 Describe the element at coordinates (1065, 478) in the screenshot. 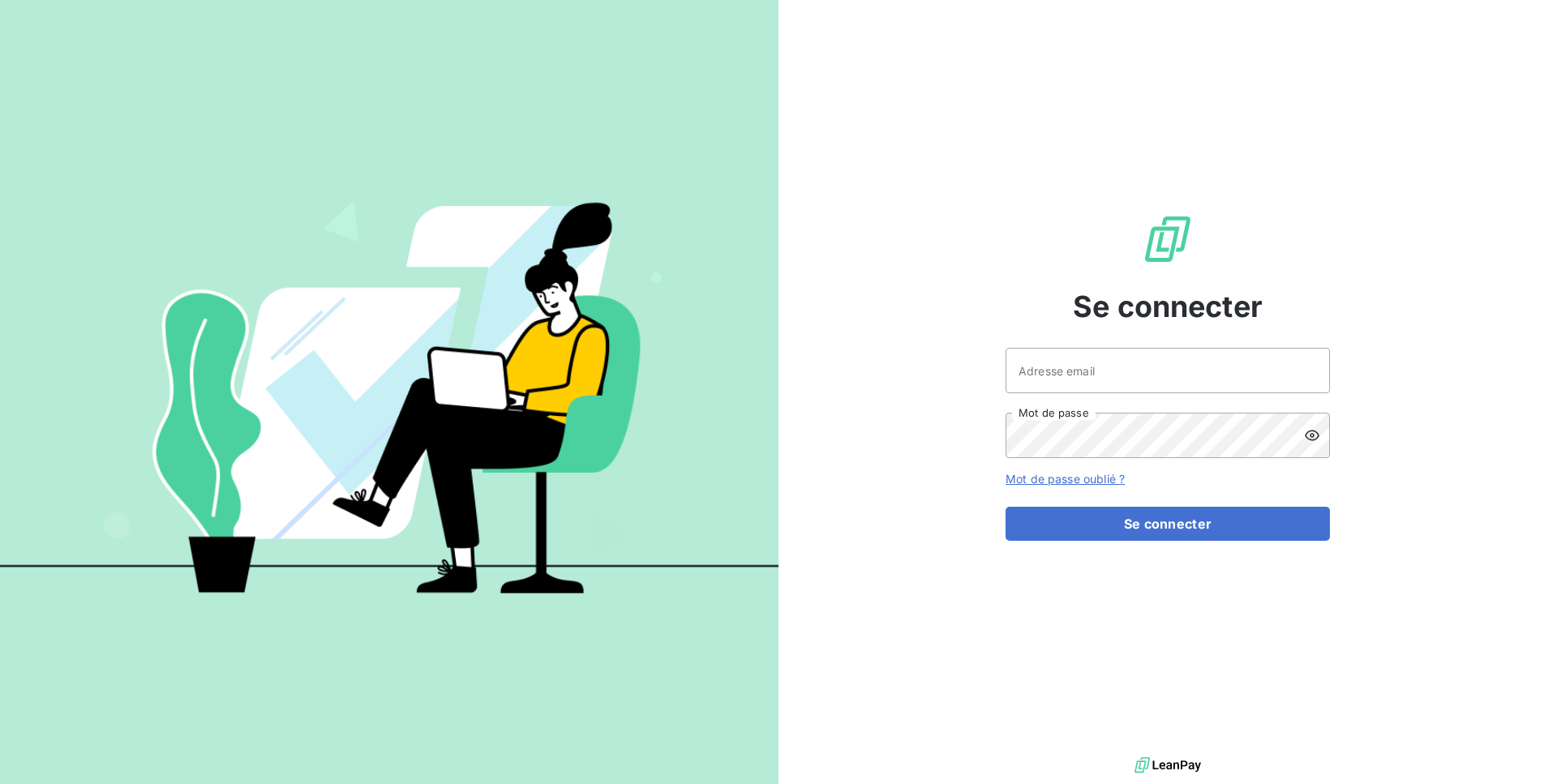

I see `a: Mot de passe oublié ?` at that location.